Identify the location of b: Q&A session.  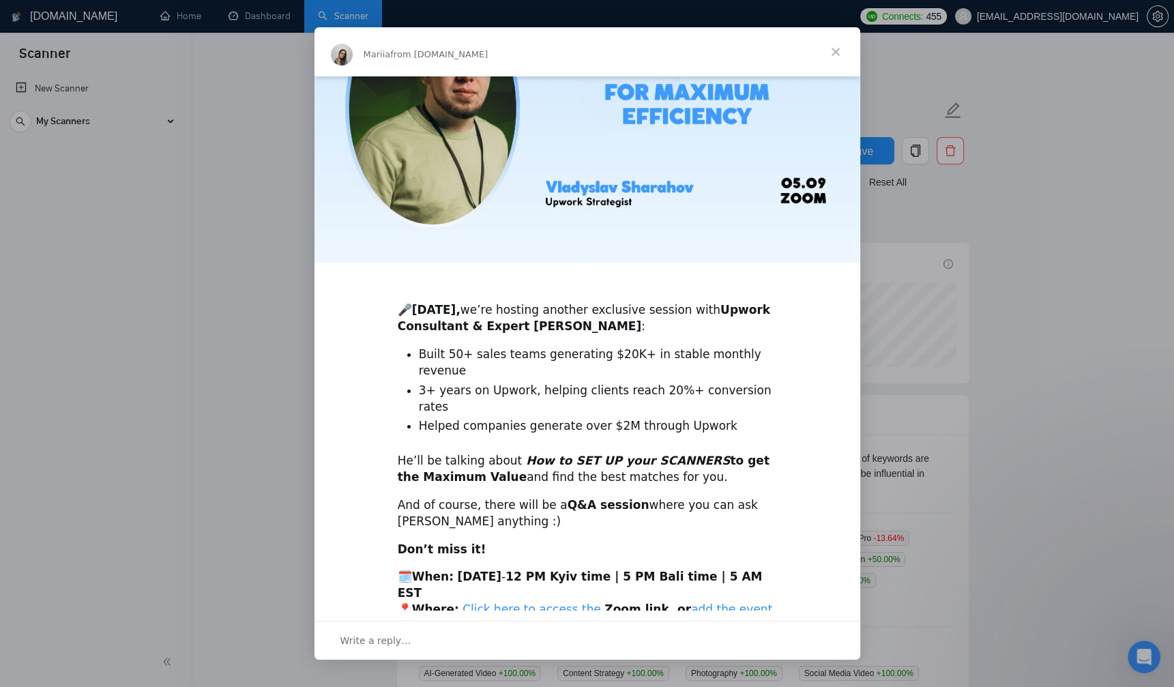
(608, 505).